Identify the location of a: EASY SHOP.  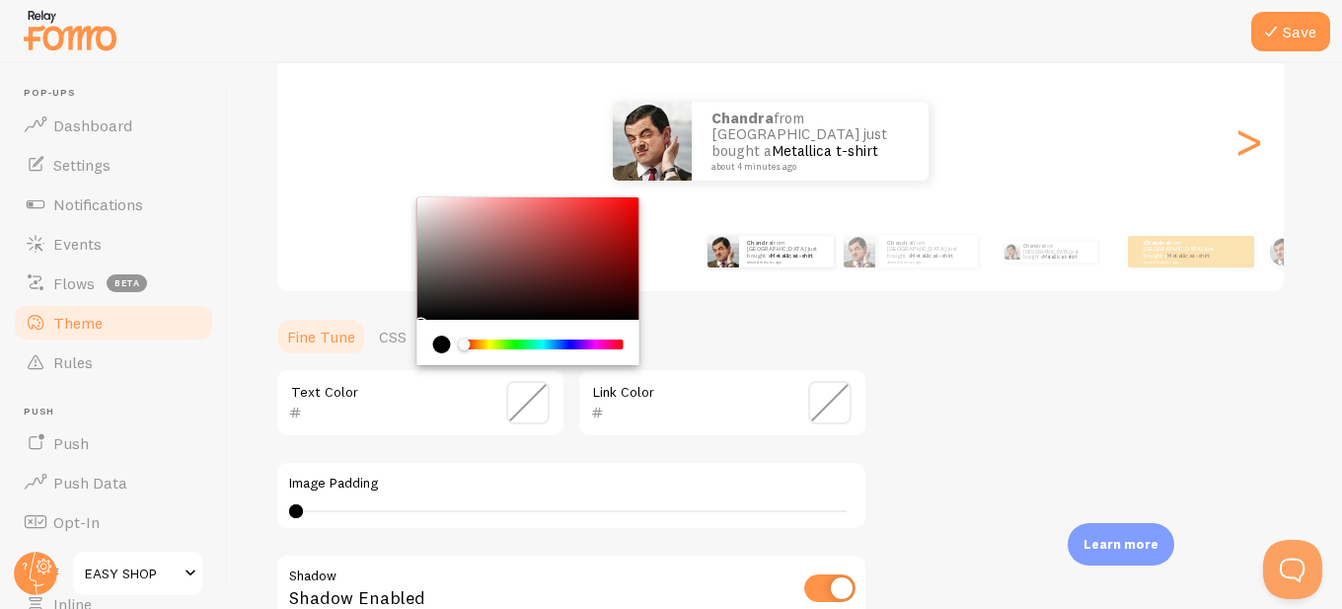
(137, 573).